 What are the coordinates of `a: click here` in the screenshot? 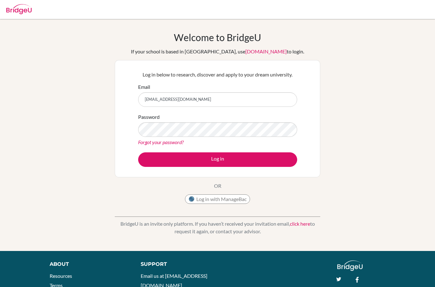 It's located at (300, 224).